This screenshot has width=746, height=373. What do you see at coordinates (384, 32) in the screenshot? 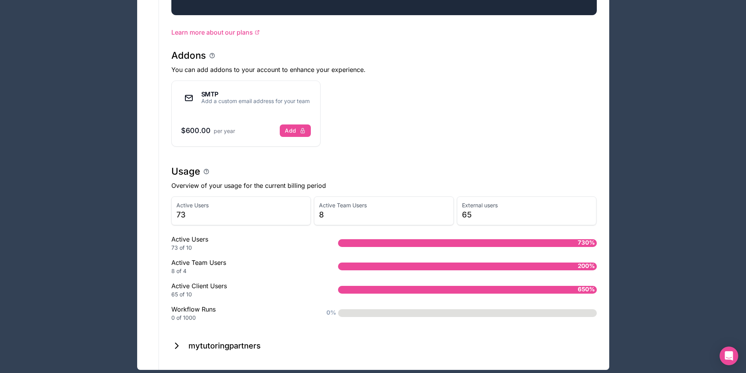
I see `a: Learn more about our plans` at bounding box center [384, 32].